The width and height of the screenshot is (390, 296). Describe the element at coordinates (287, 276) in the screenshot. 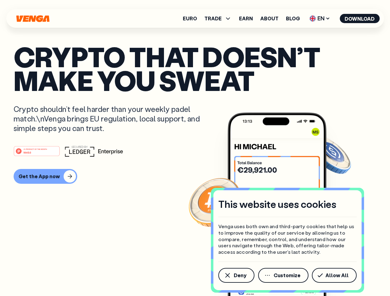

I see `span: Customize` at that location.